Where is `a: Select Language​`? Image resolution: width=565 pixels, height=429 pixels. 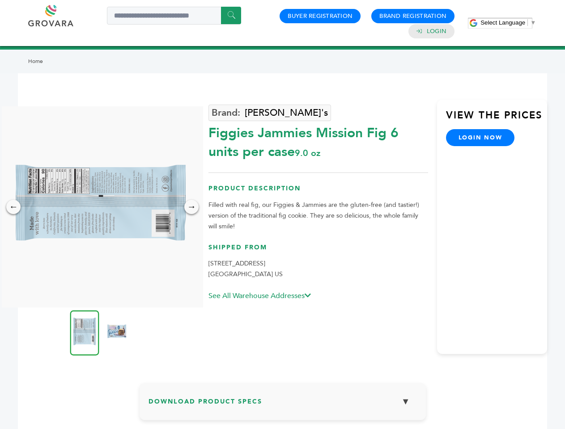 a: Select Language​ is located at coordinates (508, 22).